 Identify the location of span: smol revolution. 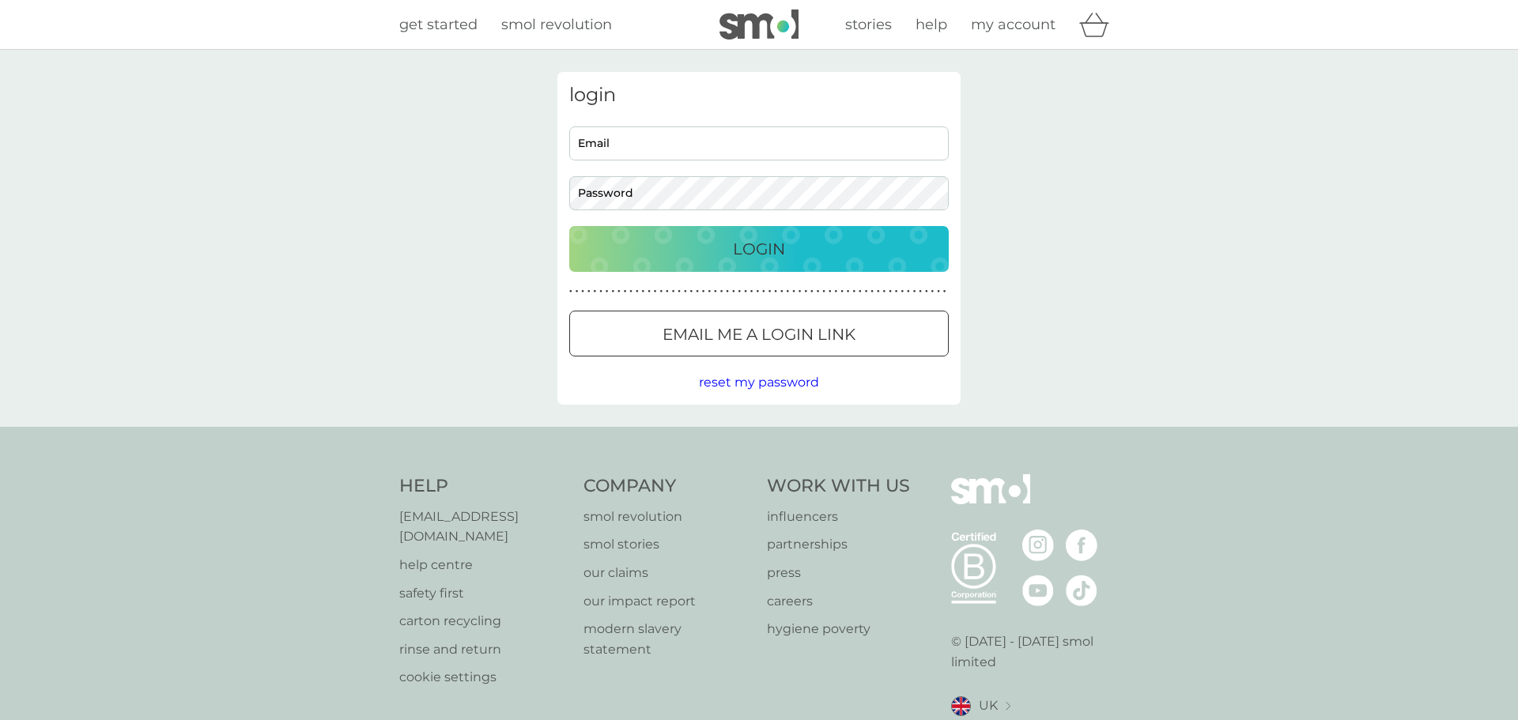
(557, 25).